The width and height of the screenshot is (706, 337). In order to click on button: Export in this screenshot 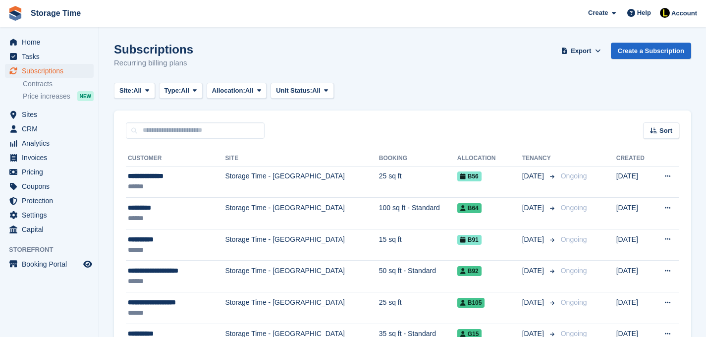, I will do `click(581, 51)`.